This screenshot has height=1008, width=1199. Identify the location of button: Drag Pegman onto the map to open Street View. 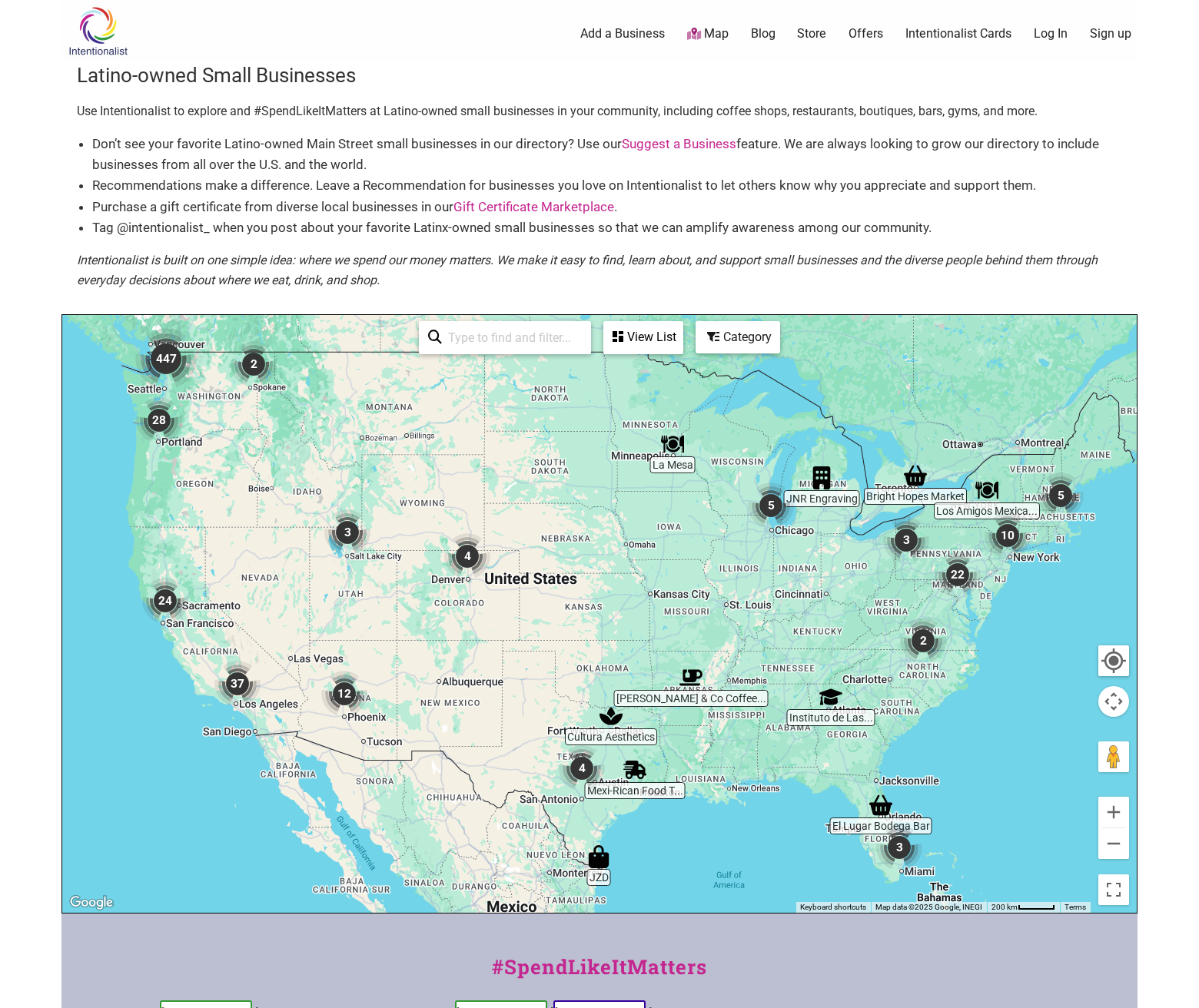
(1114, 757).